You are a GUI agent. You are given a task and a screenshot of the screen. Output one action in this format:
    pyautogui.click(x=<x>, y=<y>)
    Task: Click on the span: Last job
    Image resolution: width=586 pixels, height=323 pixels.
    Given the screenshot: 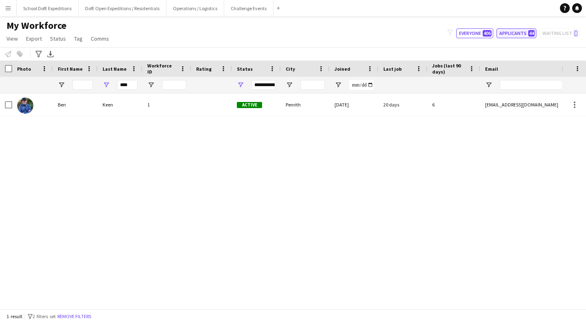 What is the action you would take?
    pyautogui.click(x=392, y=69)
    